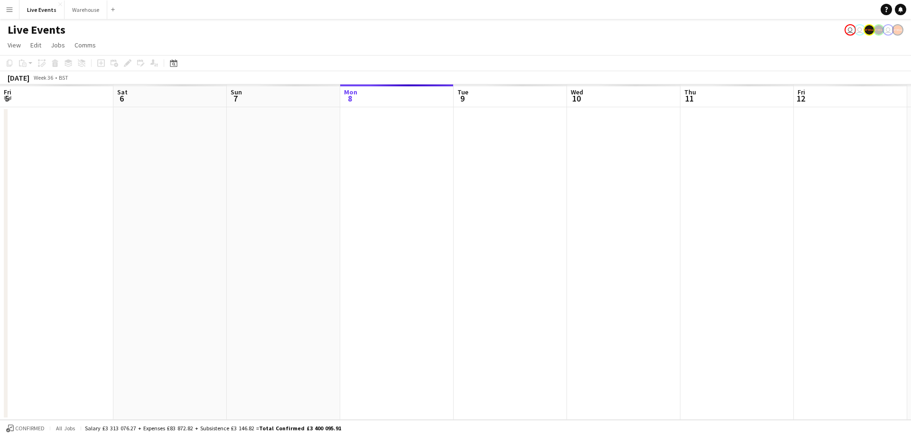 This screenshot has height=436, width=911. What do you see at coordinates (462, 92) in the screenshot?
I see `span: Tue` at bounding box center [462, 92].